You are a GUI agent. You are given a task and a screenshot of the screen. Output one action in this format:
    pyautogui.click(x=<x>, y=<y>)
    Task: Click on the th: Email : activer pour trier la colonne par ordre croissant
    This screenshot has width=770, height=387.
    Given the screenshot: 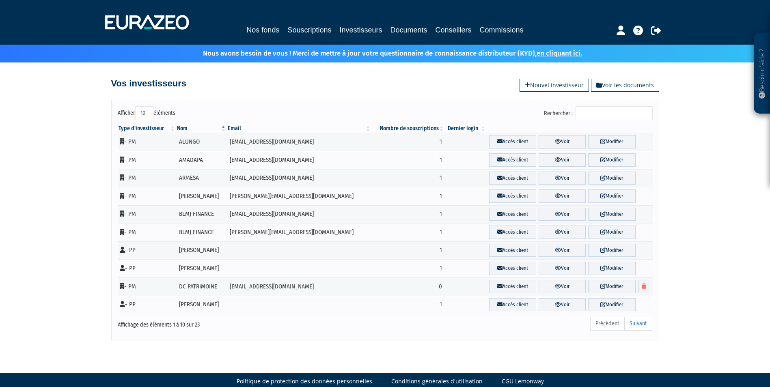 What is the action you would take?
    pyautogui.click(x=299, y=129)
    